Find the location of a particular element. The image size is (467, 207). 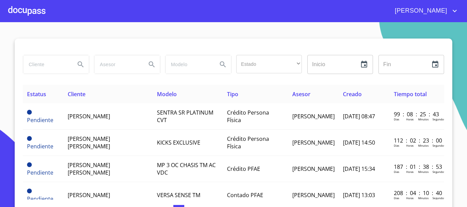

span: KICKS EXCLUSIVE is located at coordinates (178, 143).